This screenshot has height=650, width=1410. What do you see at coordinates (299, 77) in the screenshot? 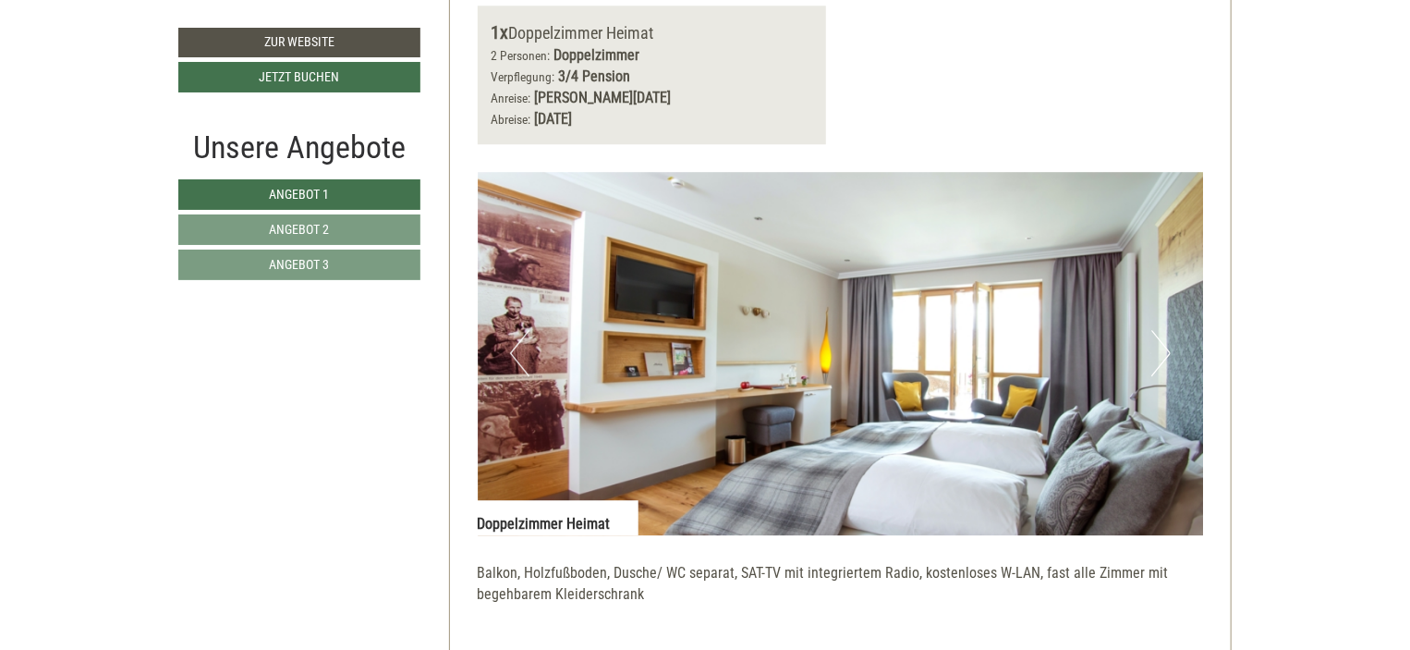
I see `a: Jetzt buchen` at bounding box center [299, 77].